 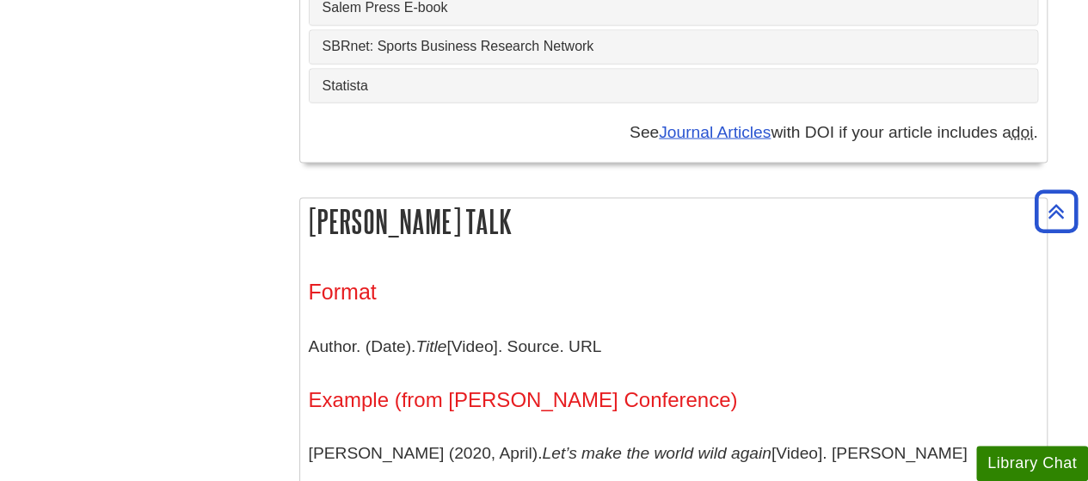 What do you see at coordinates (1032, 463) in the screenshot?
I see `button: Library Chat` at bounding box center [1032, 463].